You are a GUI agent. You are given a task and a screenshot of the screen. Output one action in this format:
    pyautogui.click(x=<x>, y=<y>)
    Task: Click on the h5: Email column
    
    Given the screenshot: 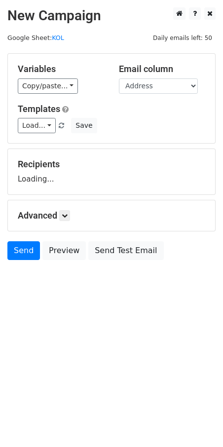 What is the action you would take?
    pyautogui.click(x=162, y=69)
    